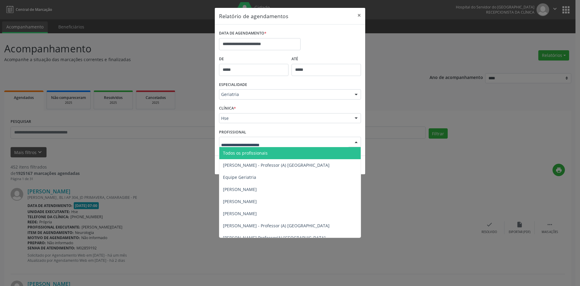 The height and width of the screenshot is (286, 580). Describe the element at coordinates (233, 132) in the screenshot. I see `label: PROFISSIONAL` at that location.